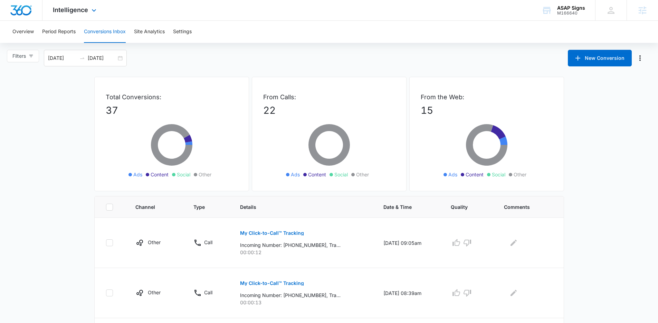 This screenshot has height=323, width=658. I want to click on span: Comments, so click(523, 207).